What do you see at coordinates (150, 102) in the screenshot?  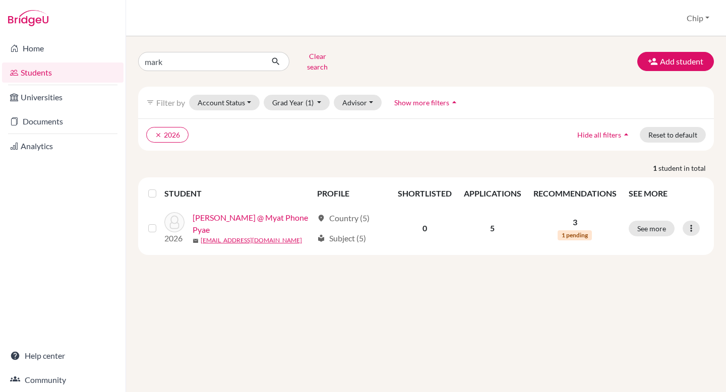 I see `i: filter_list` at bounding box center [150, 102].